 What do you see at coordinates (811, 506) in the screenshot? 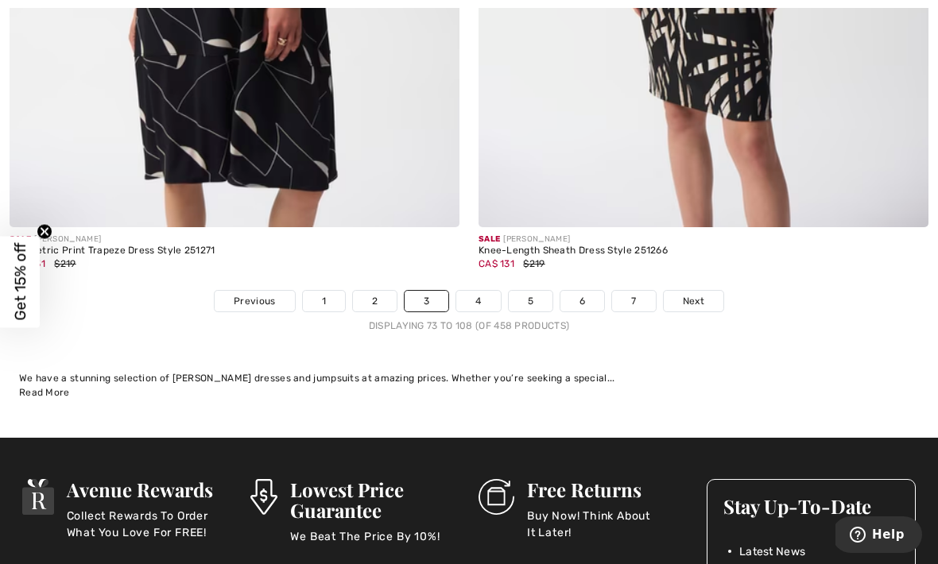
I see `h3: Stay Up-To-Date` at bounding box center [811, 506].